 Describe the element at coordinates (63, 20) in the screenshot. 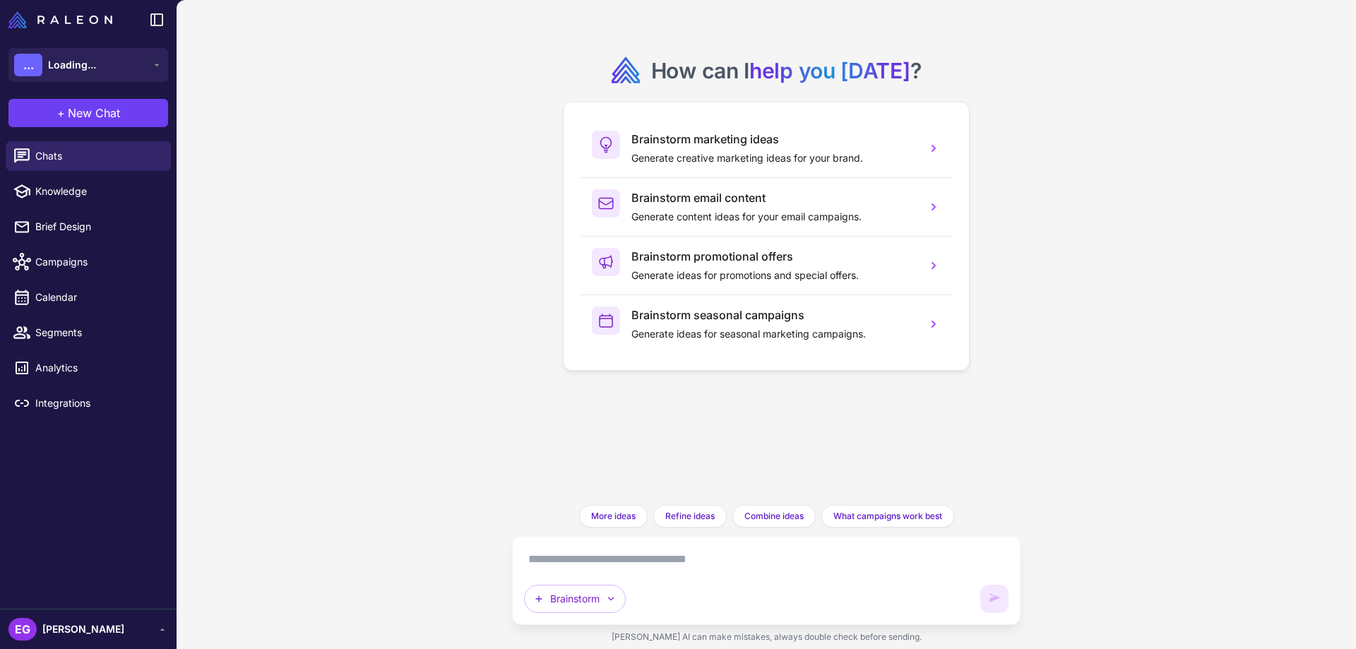

I see `a: Raleon Logo` at that location.